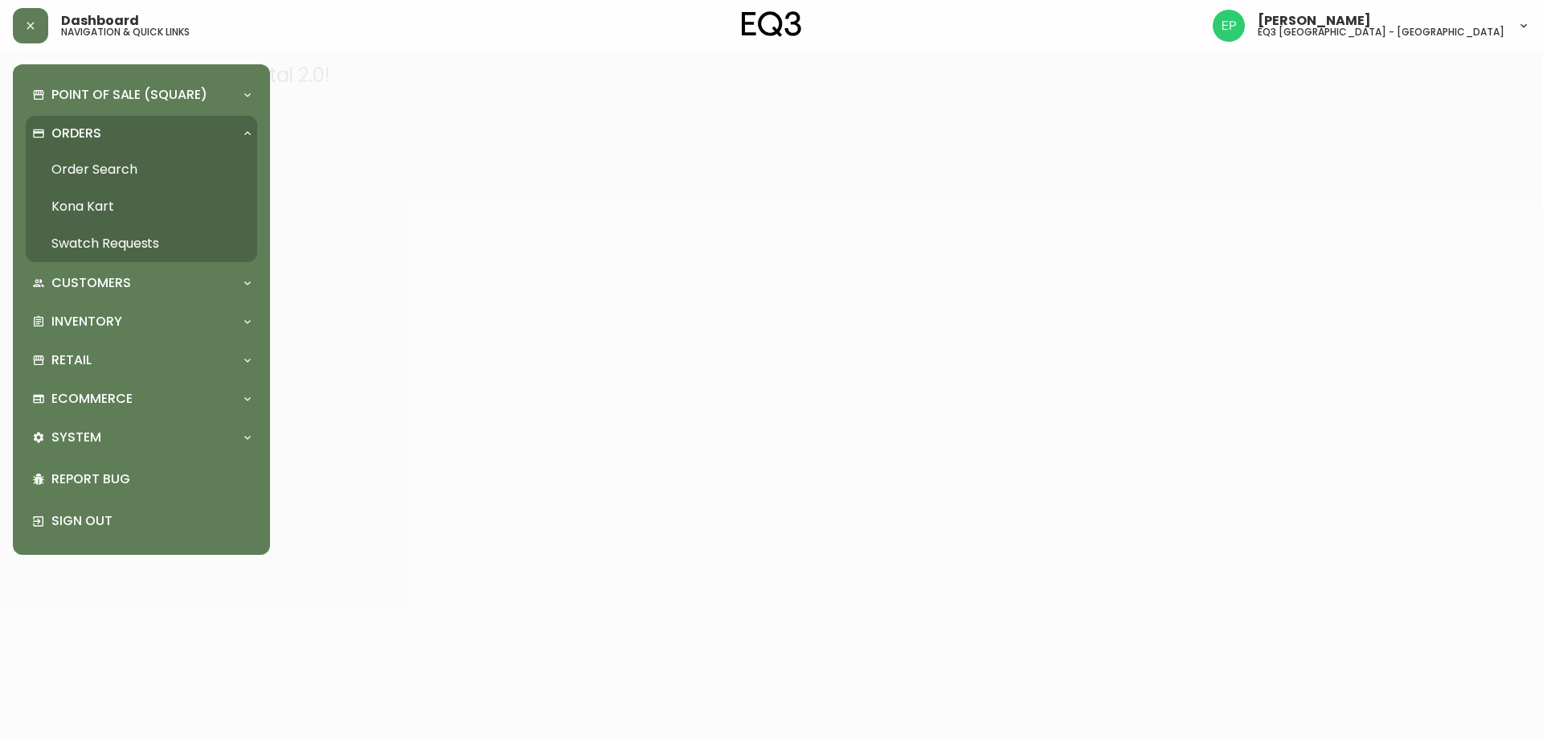  What do you see at coordinates (91, 283) in the screenshot?
I see `p: Customers` at bounding box center [91, 283].